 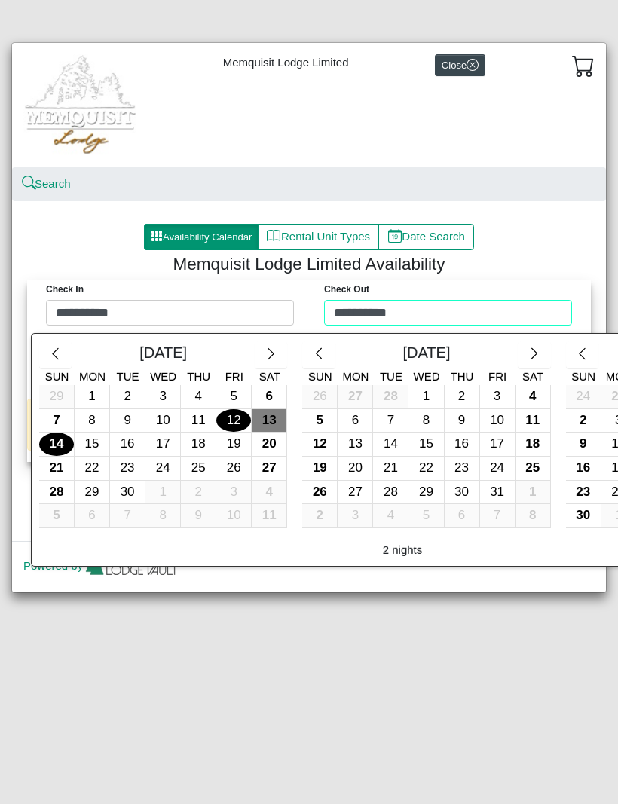 What do you see at coordinates (583, 397) in the screenshot?
I see `button: 24` at bounding box center [583, 397].